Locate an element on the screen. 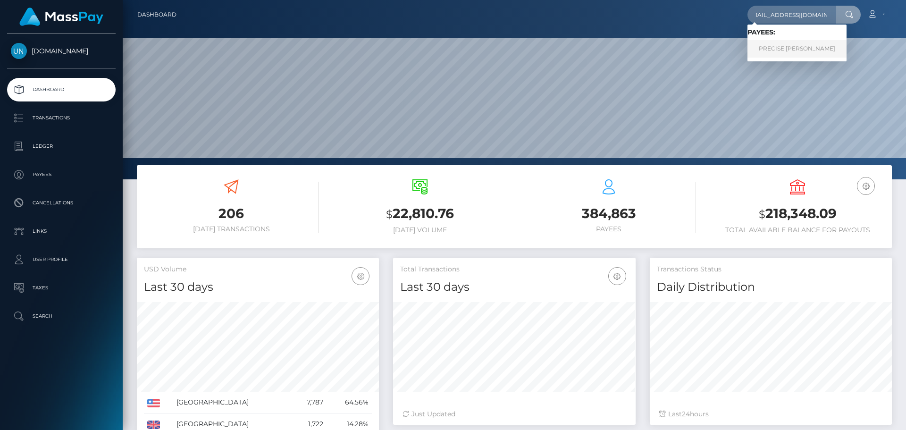  img: Unlockt.me is located at coordinates (19, 51).